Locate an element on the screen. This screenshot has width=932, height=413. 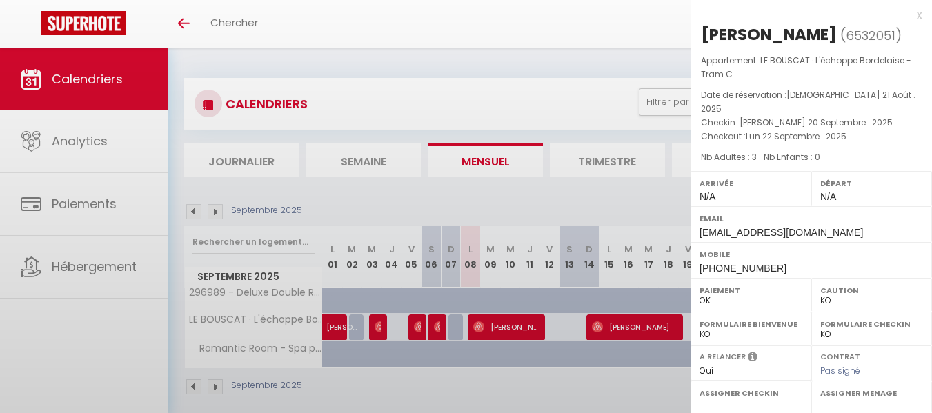
span: Lun 22 Septembre . 2025 is located at coordinates (796, 136).